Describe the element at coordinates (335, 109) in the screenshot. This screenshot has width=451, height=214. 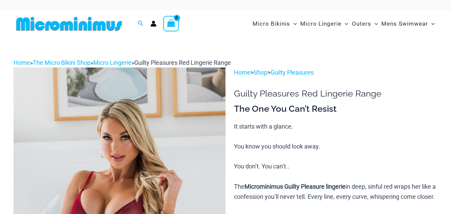
I see `h3: The One You Can’t Resist` at that location.